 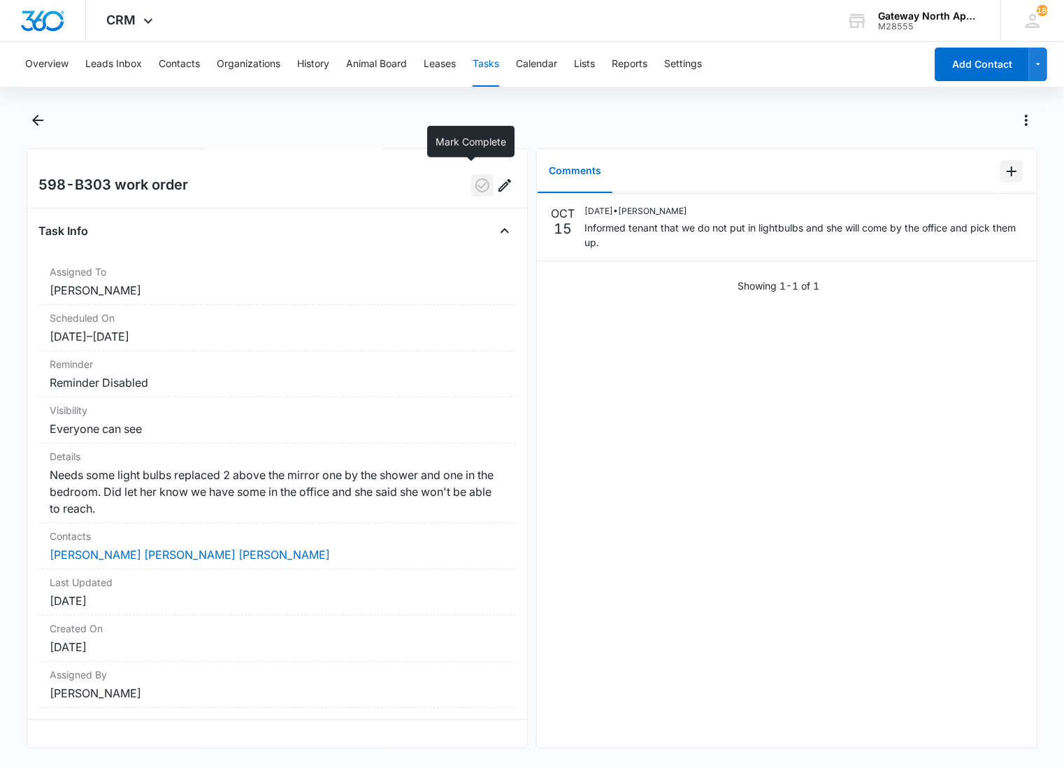 I want to click on button: Leases, so click(x=440, y=64).